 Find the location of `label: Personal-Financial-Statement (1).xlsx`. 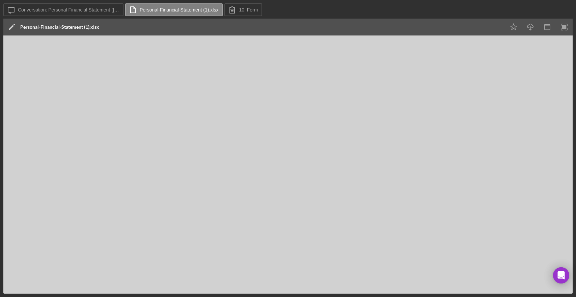

label: Personal-Financial-Statement (1).xlsx is located at coordinates (179, 10).